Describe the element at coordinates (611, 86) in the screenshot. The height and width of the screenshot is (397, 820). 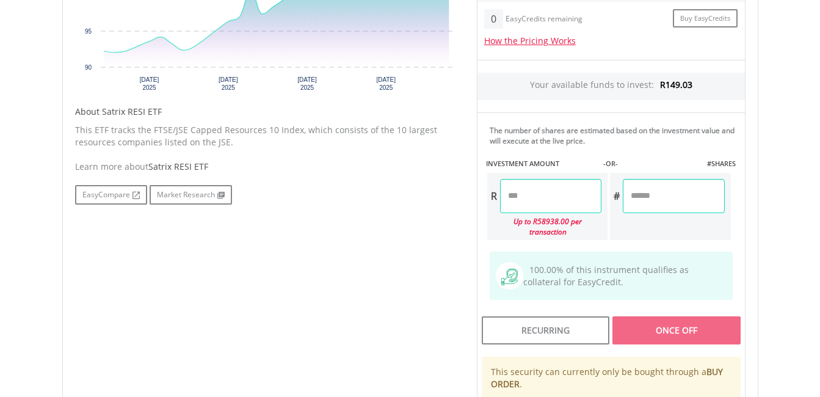
I see `div: Your available funds to invest:` at that location.